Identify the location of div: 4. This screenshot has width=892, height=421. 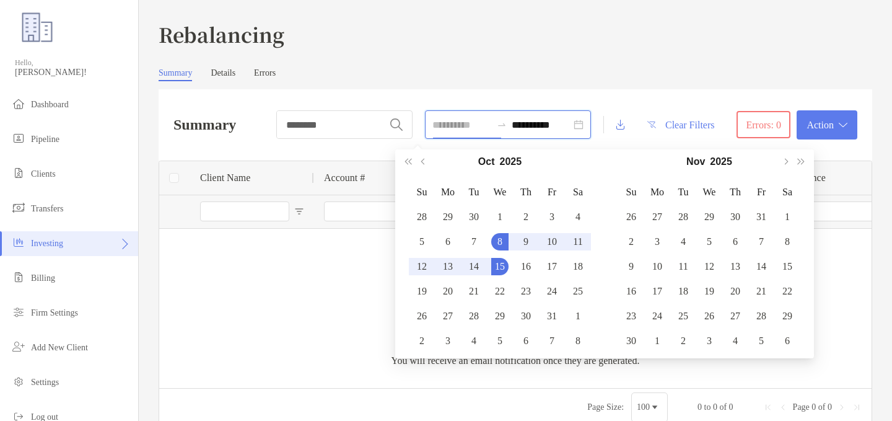
(474, 341).